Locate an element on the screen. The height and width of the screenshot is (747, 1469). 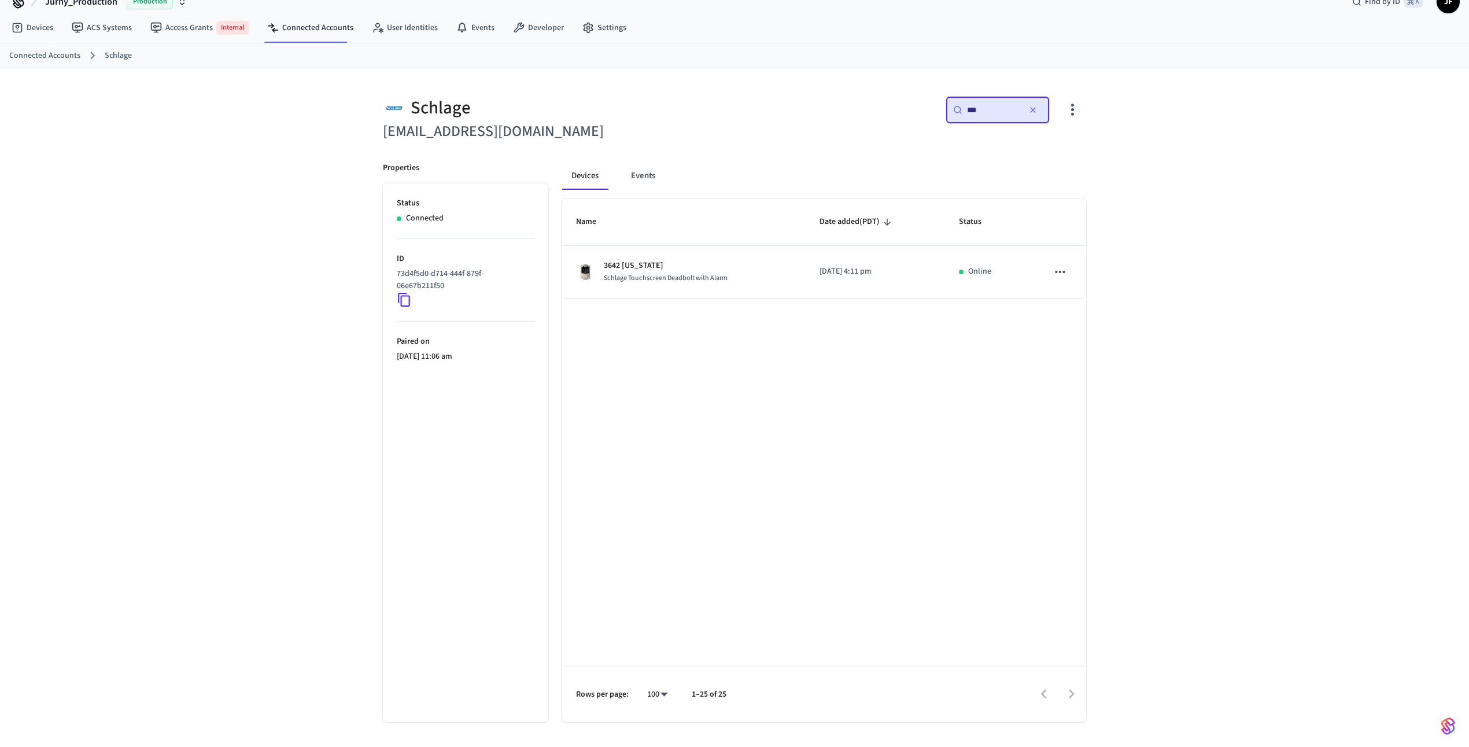
span: Date added(PDT) is located at coordinates (857, 222).